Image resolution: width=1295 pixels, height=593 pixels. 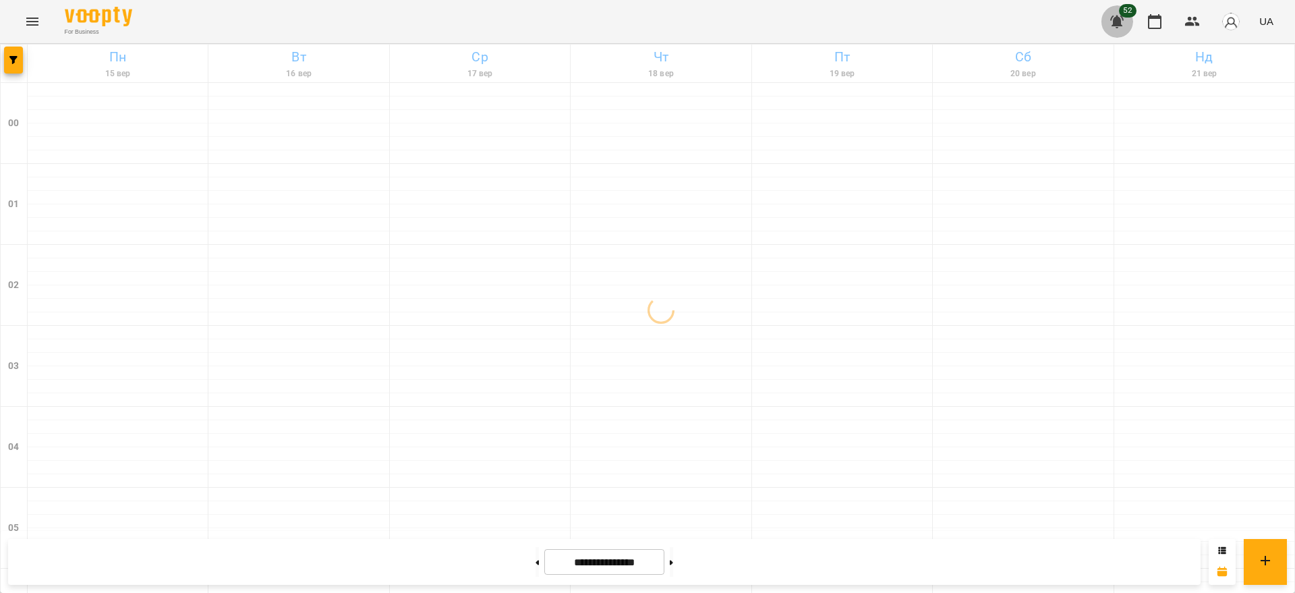 I want to click on h6: 19 вер, so click(x=842, y=73).